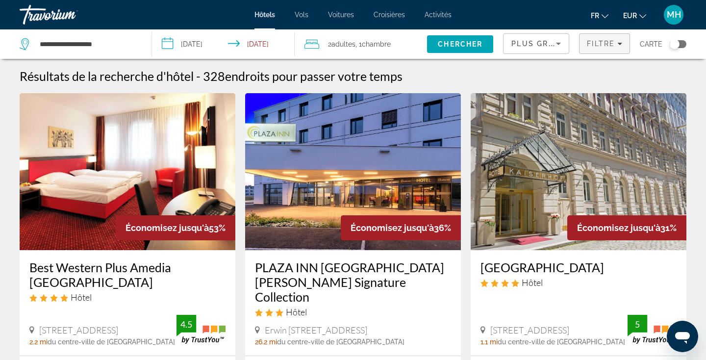  What do you see at coordinates (106, 76) in the screenshot?
I see `h1: Résultats de la recherche d'hôtel` at bounding box center [106, 76].